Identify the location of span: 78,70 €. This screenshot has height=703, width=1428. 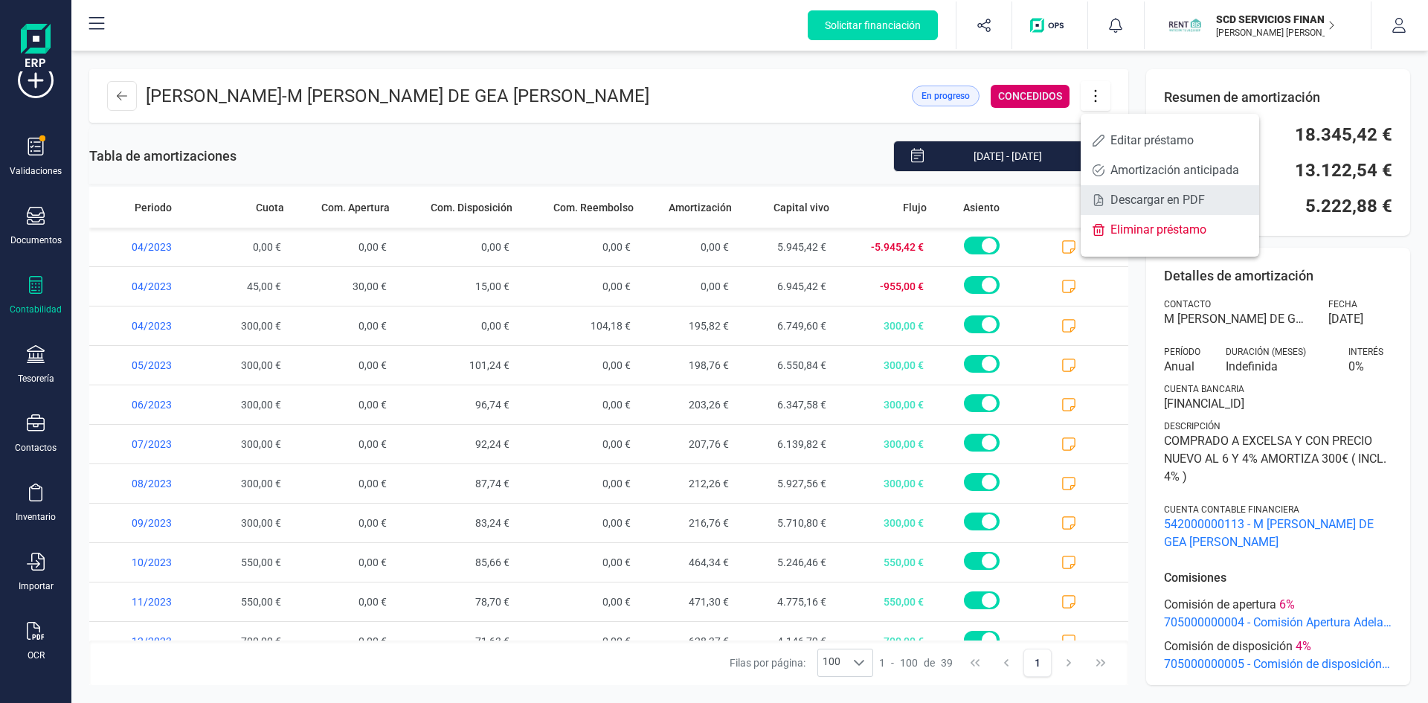
(457, 601).